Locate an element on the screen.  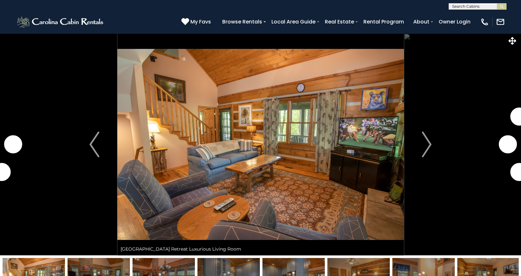
a: Rental Program is located at coordinates (384, 22).